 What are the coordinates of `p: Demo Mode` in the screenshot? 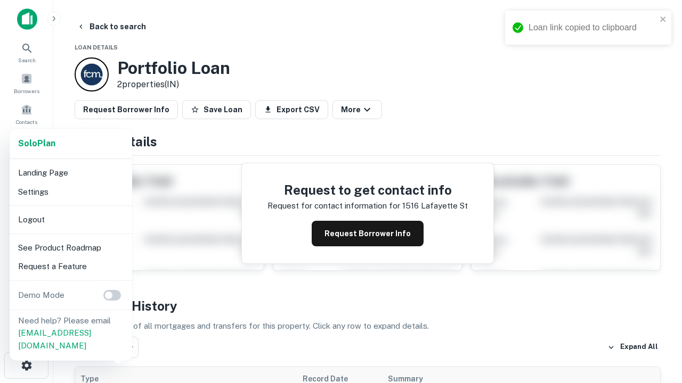 It's located at (41, 296).